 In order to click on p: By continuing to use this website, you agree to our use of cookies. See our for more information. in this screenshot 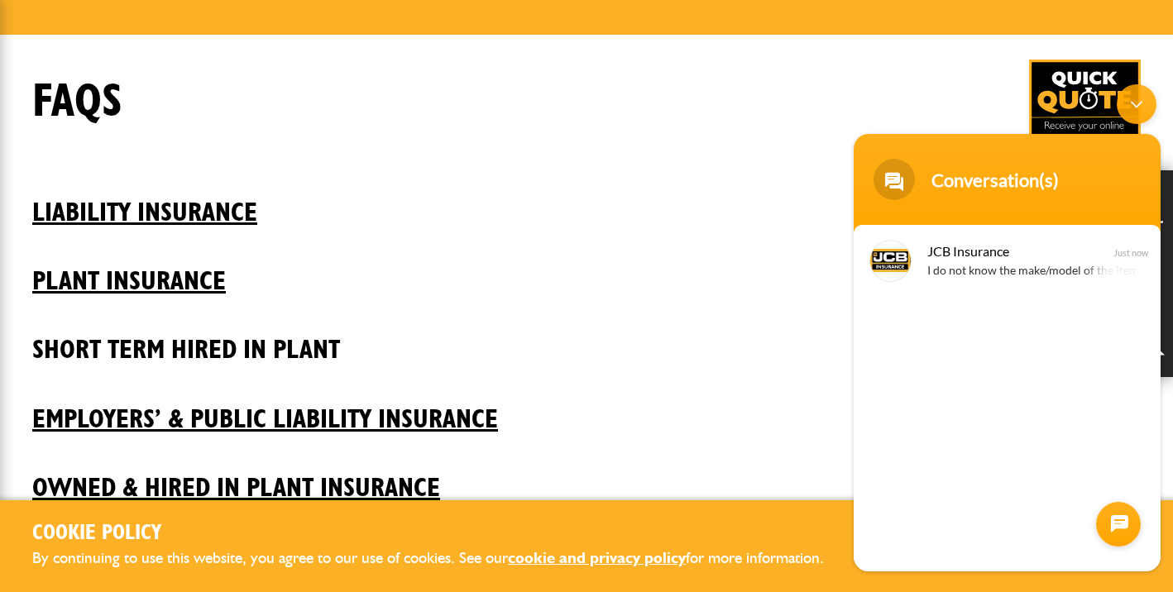, I will do `click(442, 558)`.